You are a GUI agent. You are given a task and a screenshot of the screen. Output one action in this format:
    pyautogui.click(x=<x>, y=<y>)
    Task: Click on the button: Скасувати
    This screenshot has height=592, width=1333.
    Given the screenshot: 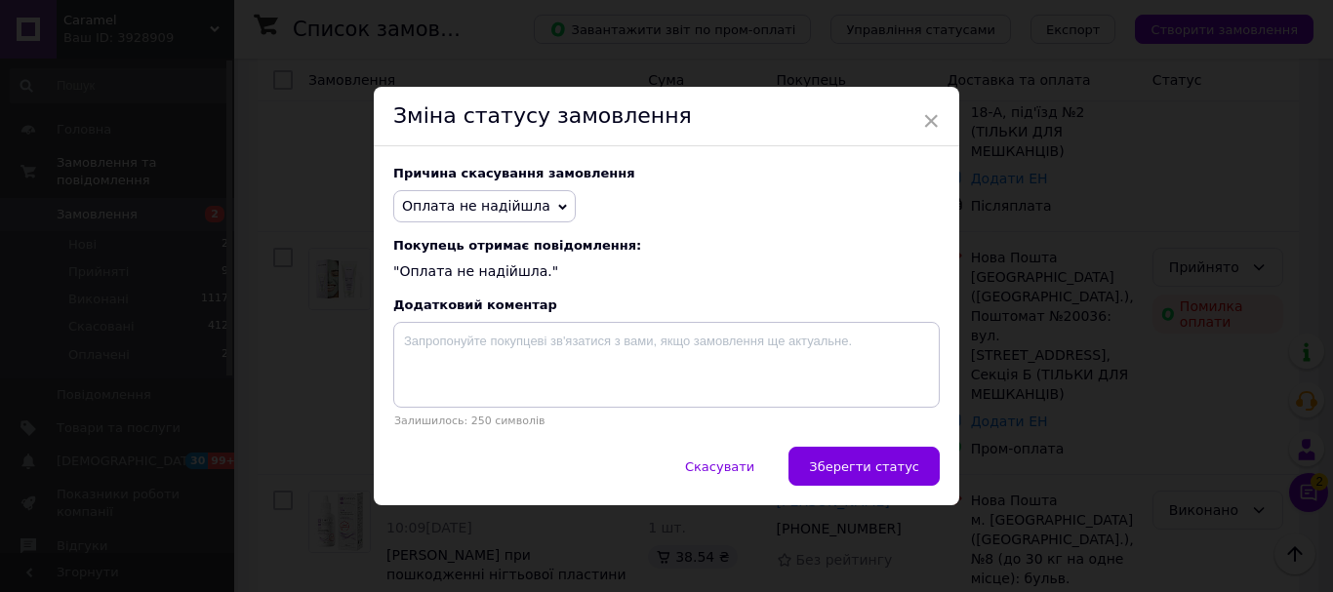 What is the action you would take?
    pyautogui.click(x=719, y=466)
    